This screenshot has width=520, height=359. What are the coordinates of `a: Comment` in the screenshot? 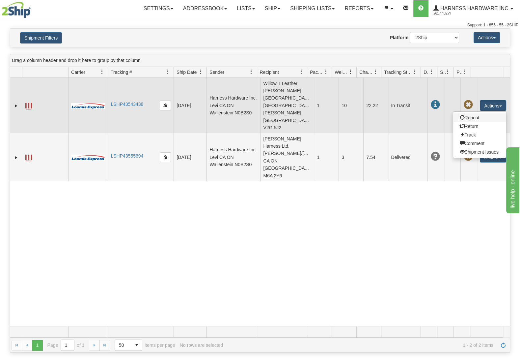 It's located at (479, 143).